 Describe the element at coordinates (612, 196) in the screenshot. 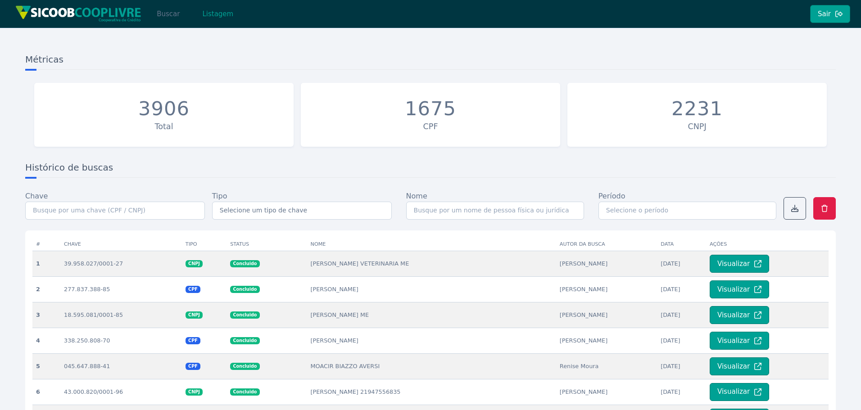

I see `label: Período` at that location.